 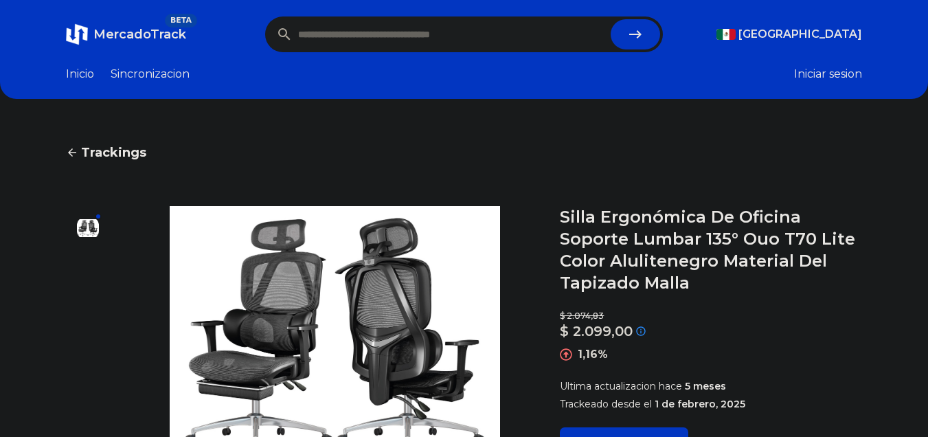 What do you see at coordinates (606, 404) in the screenshot?
I see `span: Trackeado desde el` at bounding box center [606, 404].